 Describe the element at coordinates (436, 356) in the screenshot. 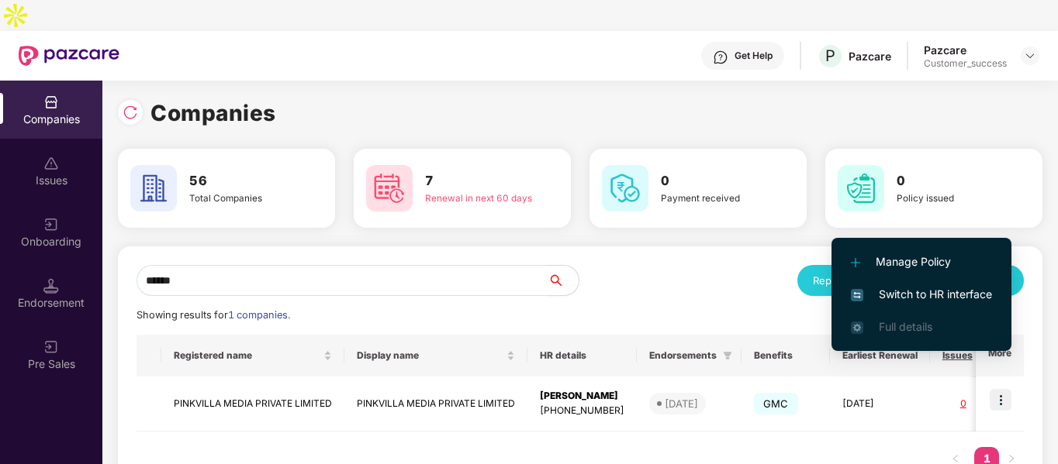

I see `th: Display name` at that location.